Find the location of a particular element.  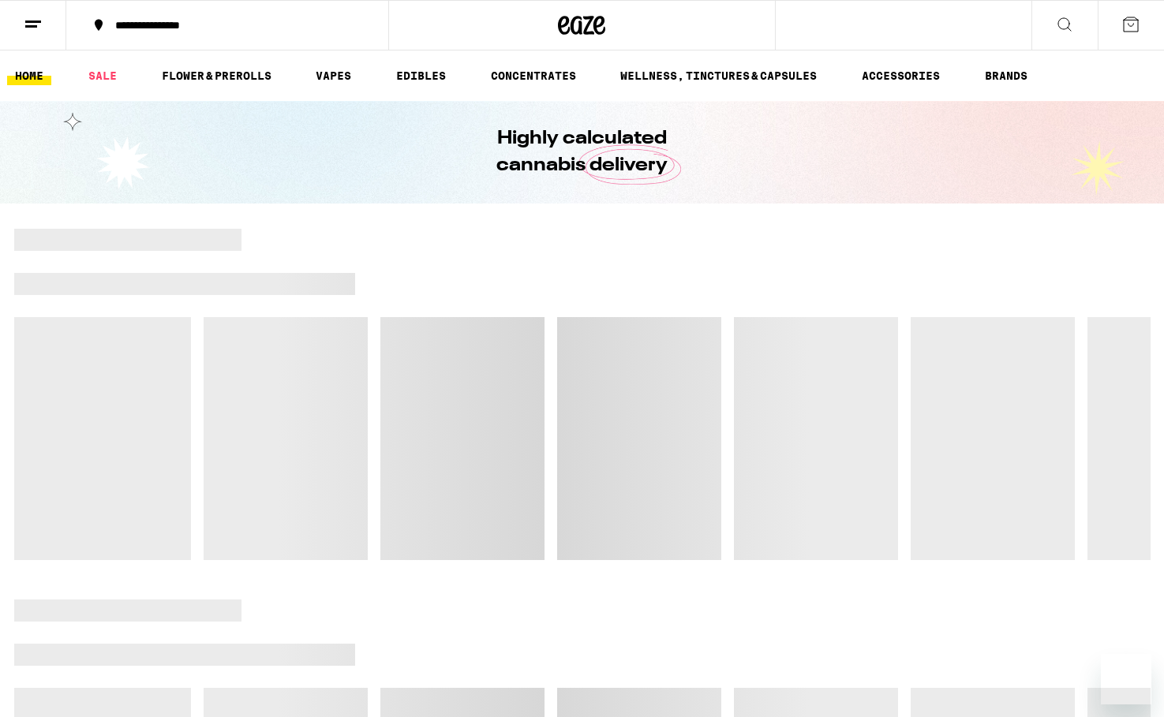

a: EDIBLES is located at coordinates (420, 76).